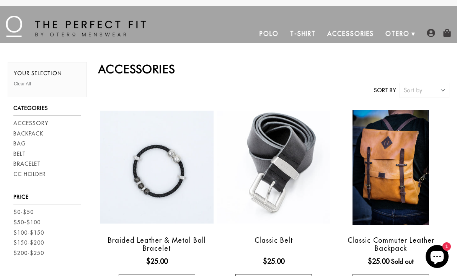 The width and height of the screenshot is (457, 276). What do you see at coordinates (20, 143) in the screenshot?
I see `a: Bag` at bounding box center [20, 143].